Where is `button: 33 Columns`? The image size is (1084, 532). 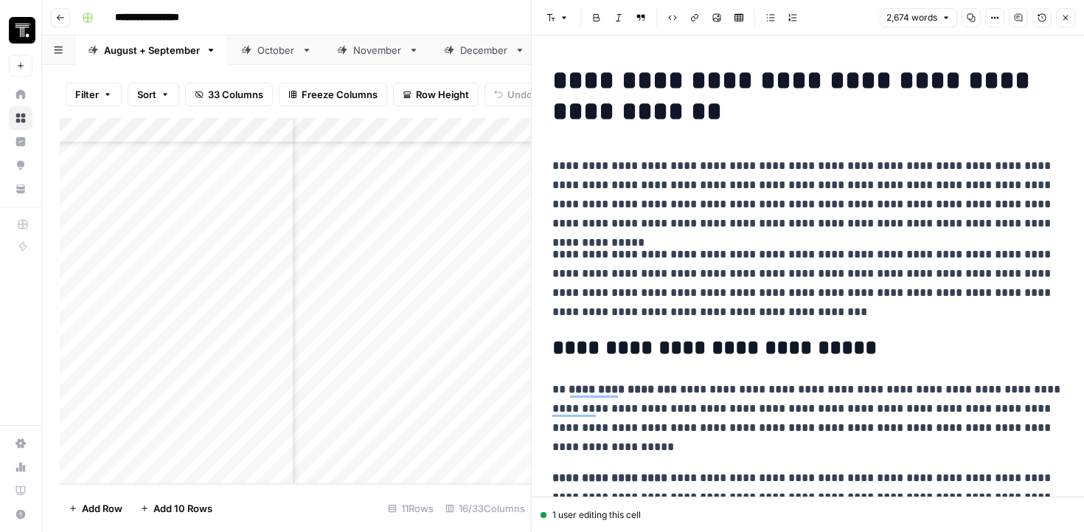
button: 33 Columns is located at coordinates (229, 94).